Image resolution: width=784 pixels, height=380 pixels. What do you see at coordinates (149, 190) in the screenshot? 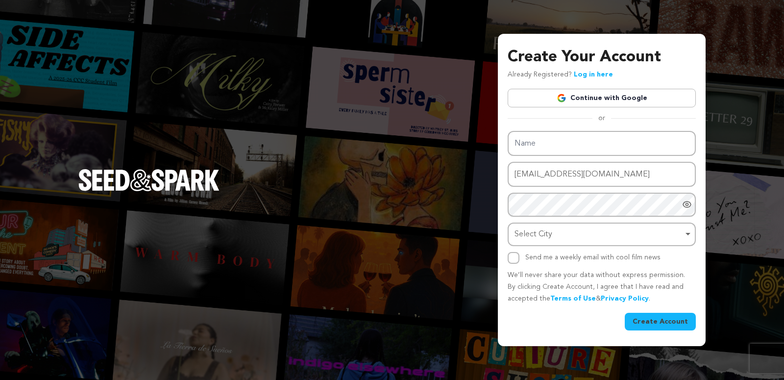
I see `a: Seed&Spark Homepage` at bounding box center [149, 190].